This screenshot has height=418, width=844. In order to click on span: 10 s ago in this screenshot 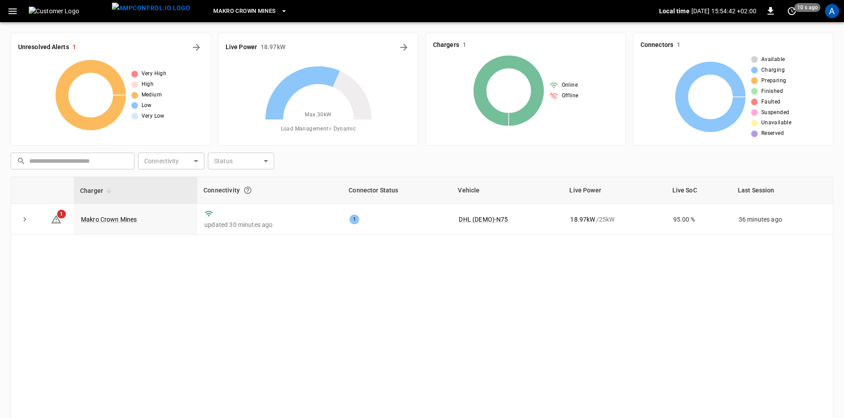, I will do `click(808, 8)`.